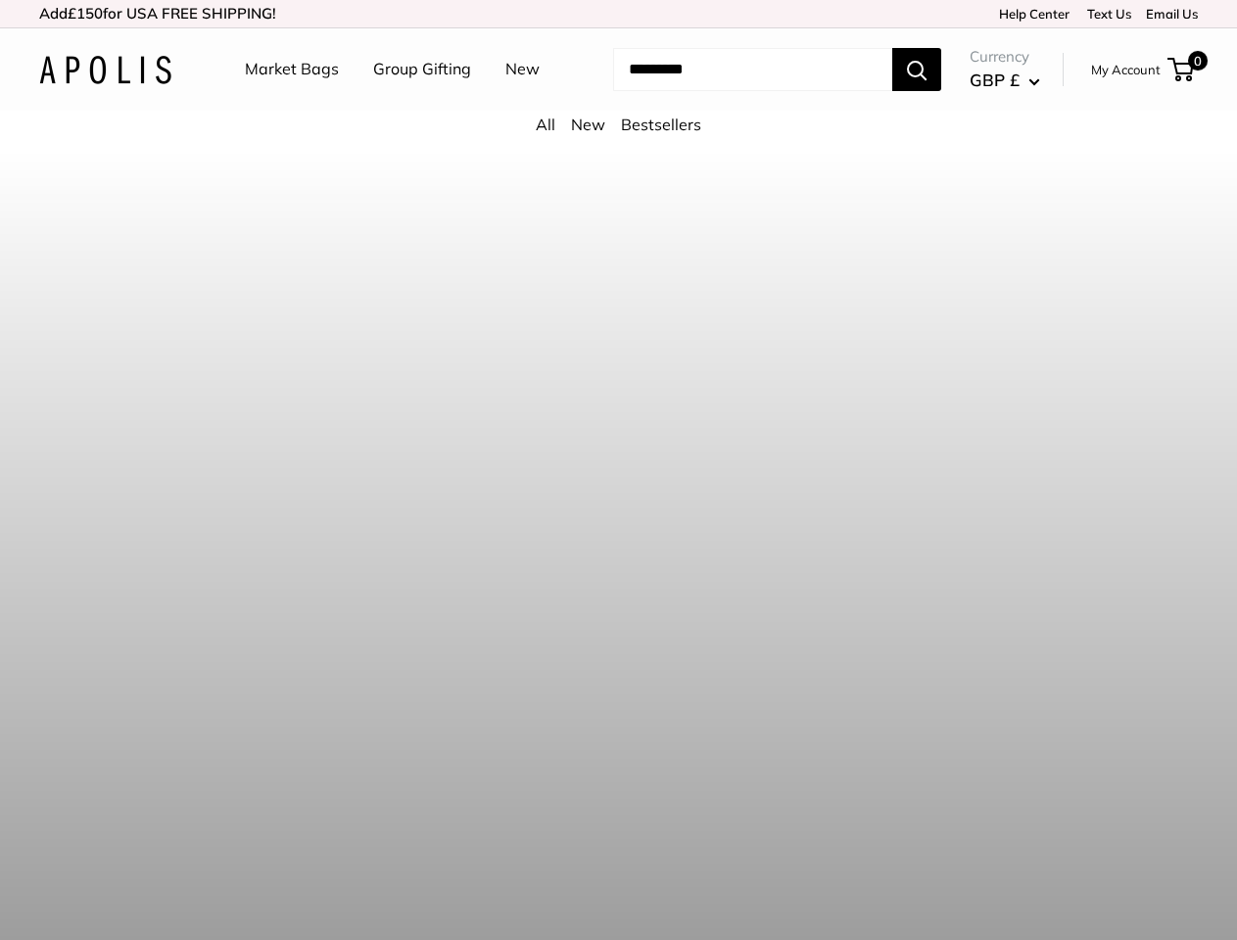 The height and width of the screenshot is (940, 1237). What do you see at coordinates (1005, 80) in the screenshot?
I see `button: GBP £` at bounding box center [1005, 80].